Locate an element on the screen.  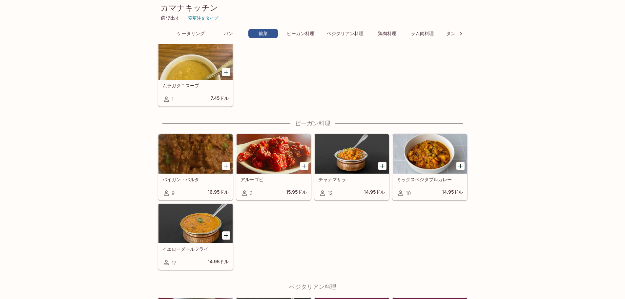
a: ムラガタニスープ17.45ドル is located at coordinates (196, 73).